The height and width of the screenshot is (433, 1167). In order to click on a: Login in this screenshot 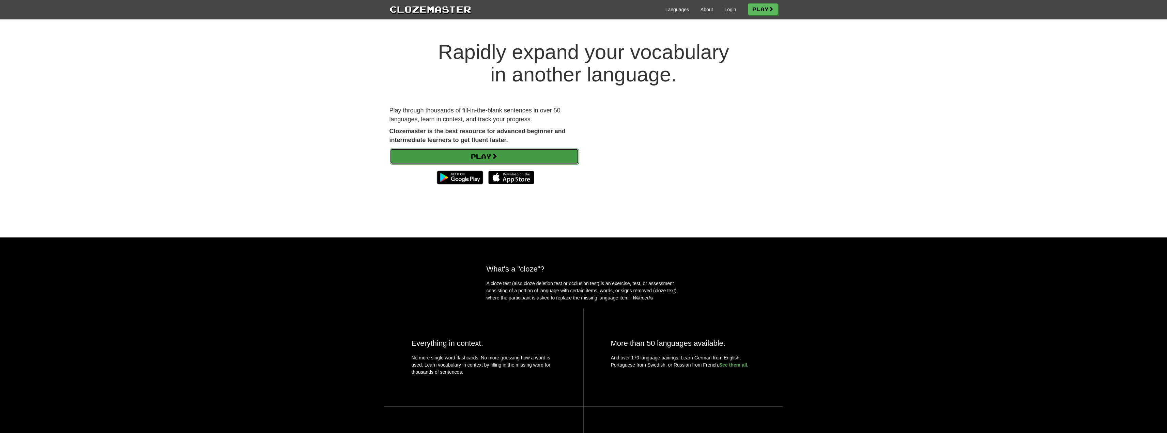, I will do `click(730, 10)`.